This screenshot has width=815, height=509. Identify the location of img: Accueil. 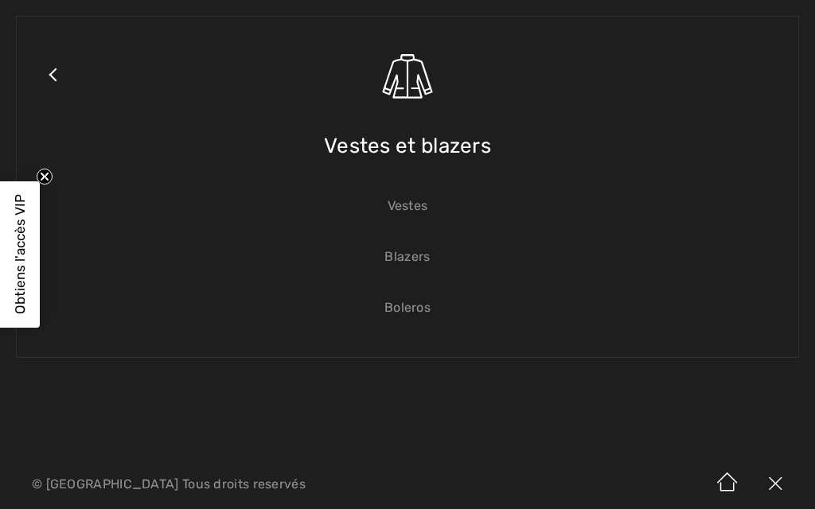
(727, 485).